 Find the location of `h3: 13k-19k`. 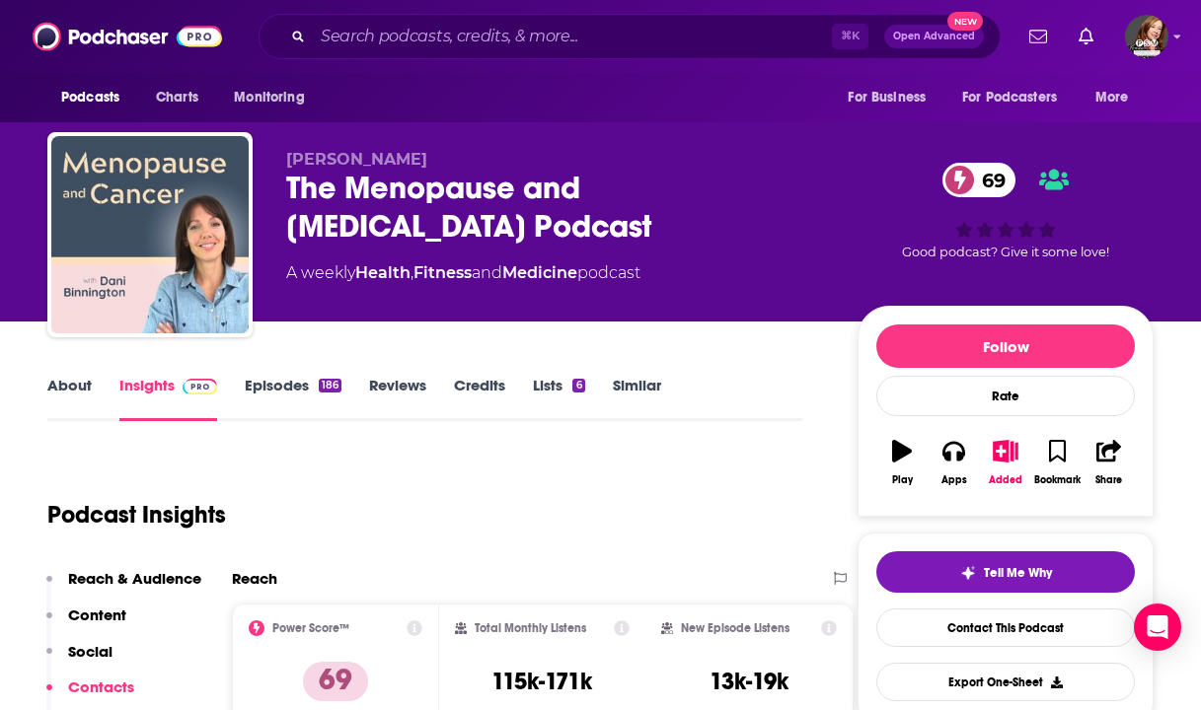

h3: 13k-19k is located at coordinates (749, 682).